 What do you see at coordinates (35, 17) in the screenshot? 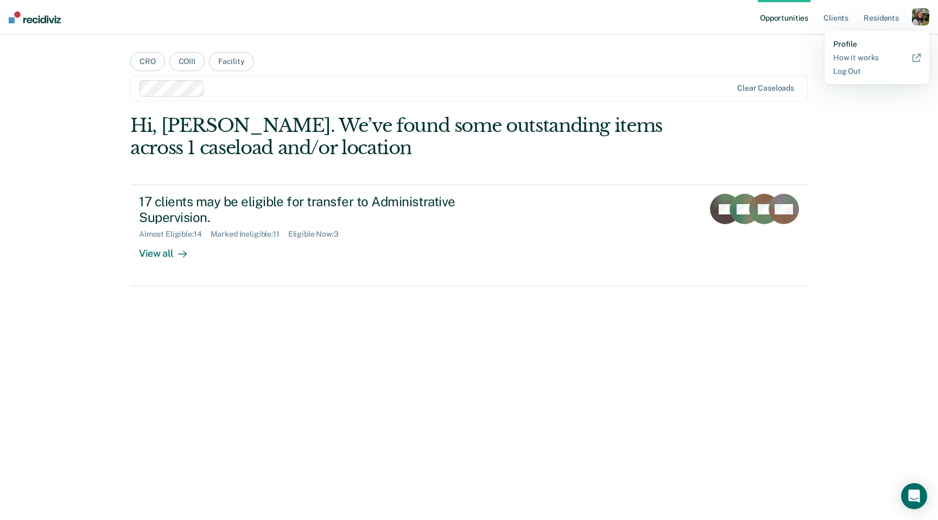
I see `img: Recidiviz` at bounding box center [35, 17].